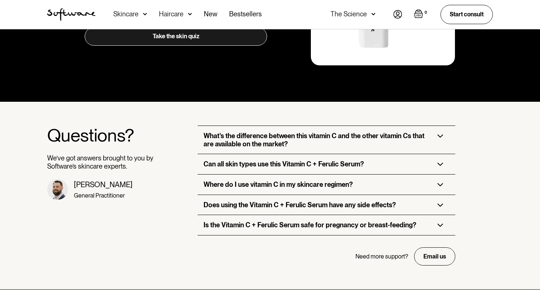 This screenshot has height=296, width=540. Describe the element at coordinates (71, 14) in the screenshot. I see `a: home` at that location.